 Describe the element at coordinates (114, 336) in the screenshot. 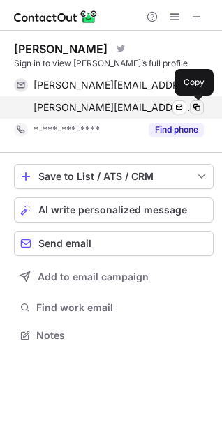

I see `button: Notes` at that location.